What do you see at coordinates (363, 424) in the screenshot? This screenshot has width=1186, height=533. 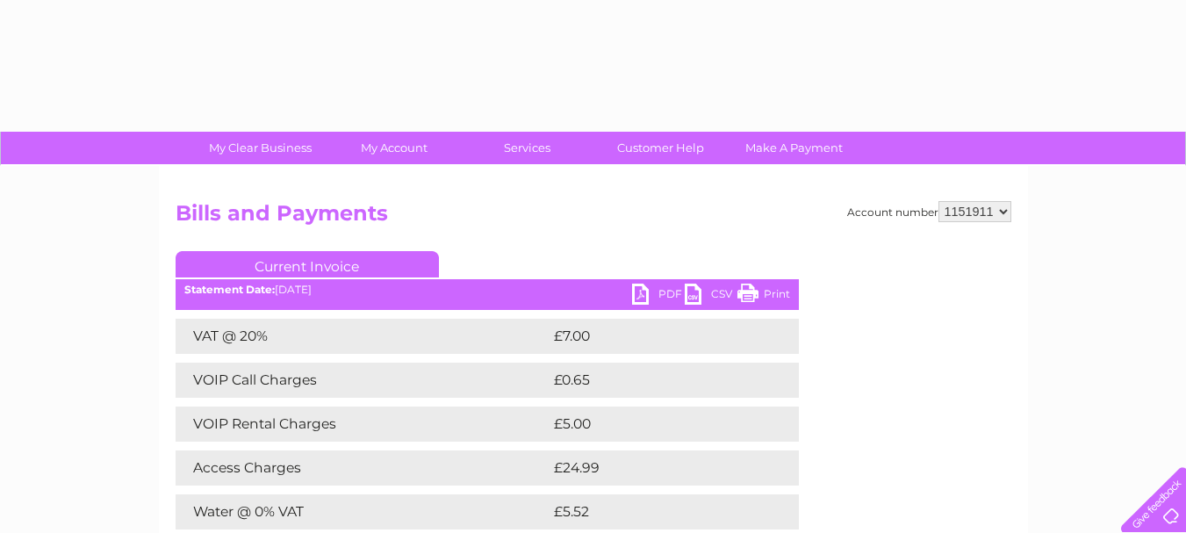 I see `td: VOIP Rental Charges` at bounding box center [363, 424].